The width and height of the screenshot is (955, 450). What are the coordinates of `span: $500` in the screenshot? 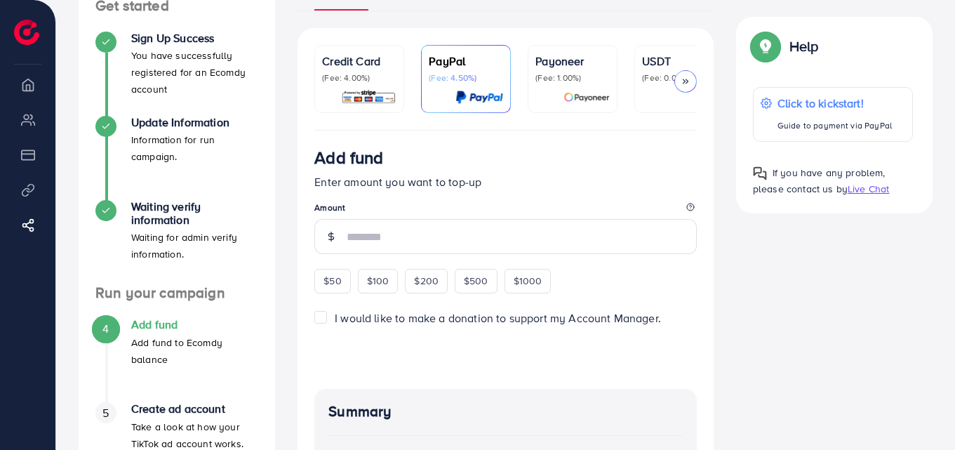 It's located at (476, 281).